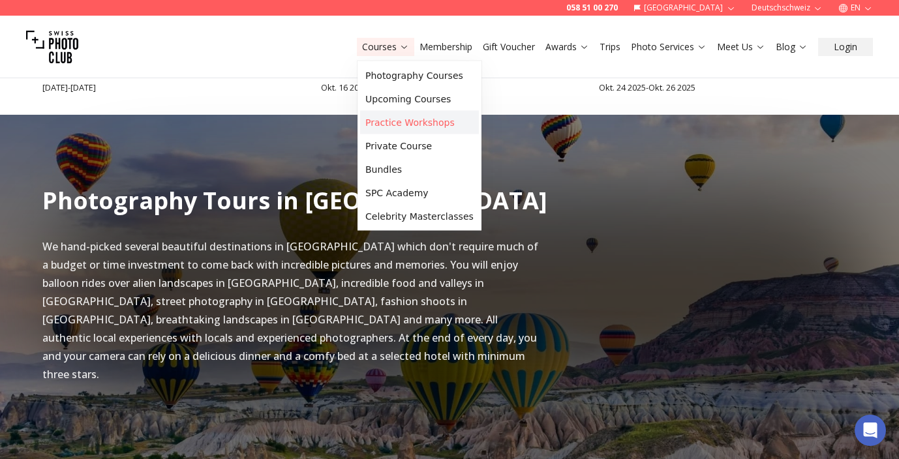 The width and height of the screenshot is (899, 459). Describe the element at coordinates (567, 47) in the screenshot. I see `button: Awards` at that location.